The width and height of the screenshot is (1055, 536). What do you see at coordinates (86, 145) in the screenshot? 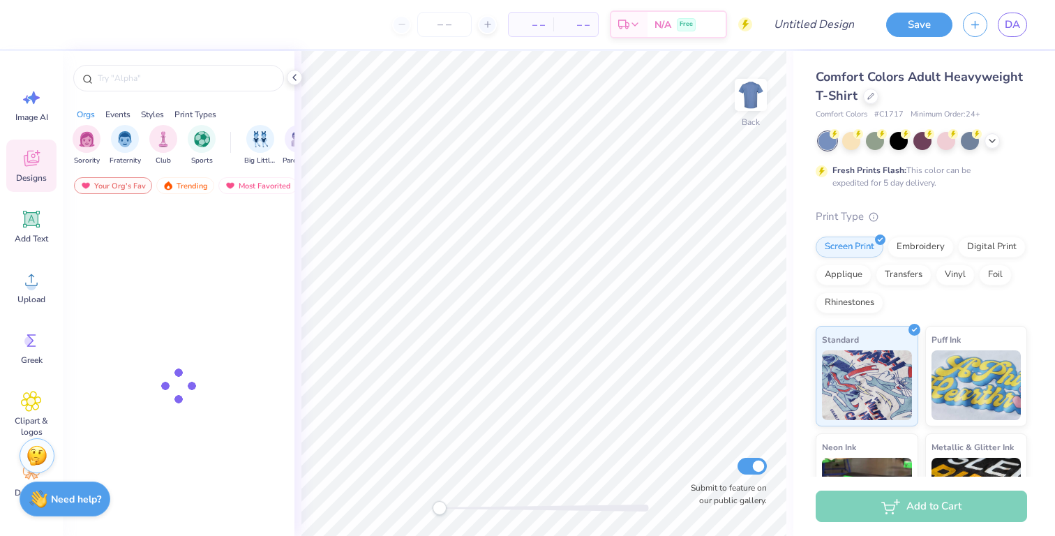
I see `div: filter for Sorority` at bounding box center [86, 145].